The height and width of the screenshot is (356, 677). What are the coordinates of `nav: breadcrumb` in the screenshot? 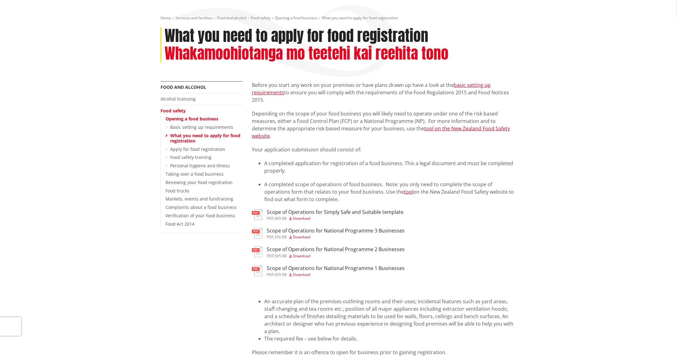 It's located at (338, 18).